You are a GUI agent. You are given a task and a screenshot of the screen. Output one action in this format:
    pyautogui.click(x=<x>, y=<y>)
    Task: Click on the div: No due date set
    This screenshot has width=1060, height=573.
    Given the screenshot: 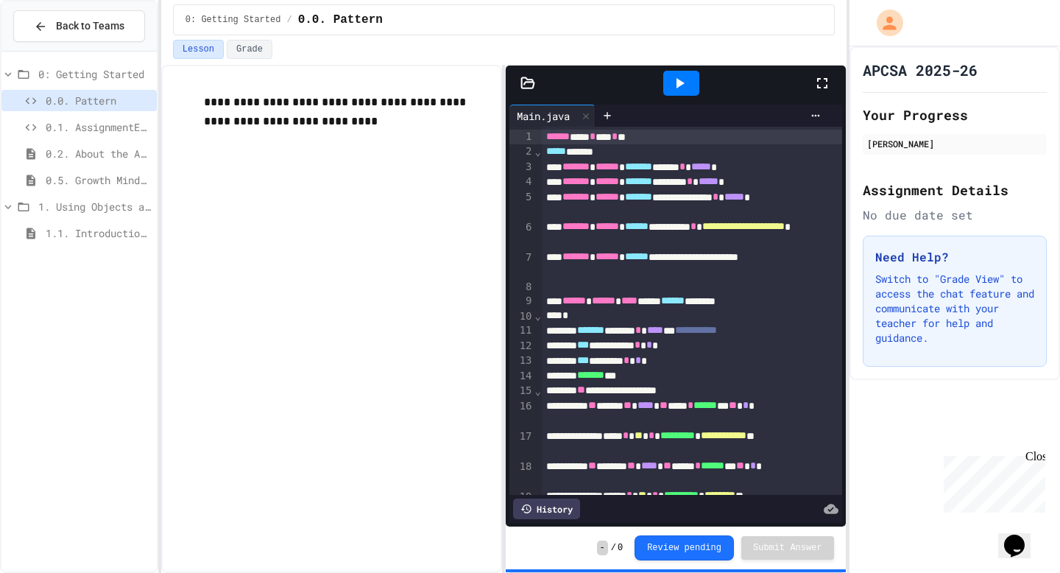 What is the action you would take?
    pyautogui.click(x=955, y=215)
    